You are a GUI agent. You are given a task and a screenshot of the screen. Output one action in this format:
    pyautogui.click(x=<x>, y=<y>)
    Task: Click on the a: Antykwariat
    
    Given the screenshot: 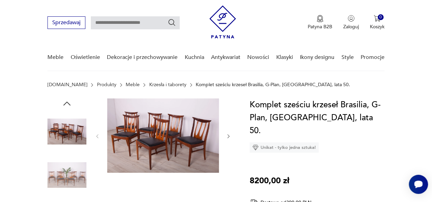 What is the action you would take?
    pyautogui.click(x=226, y=57)
    